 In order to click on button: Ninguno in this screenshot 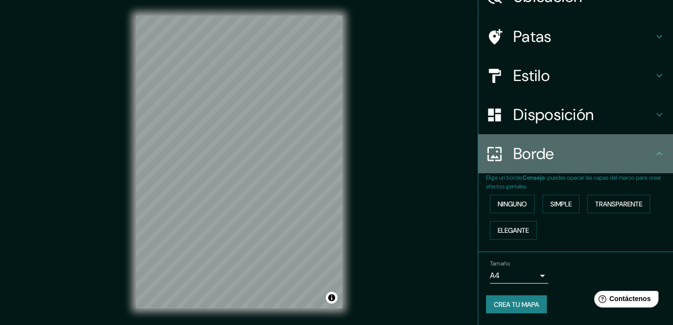, I will do `click(513, 204)`.